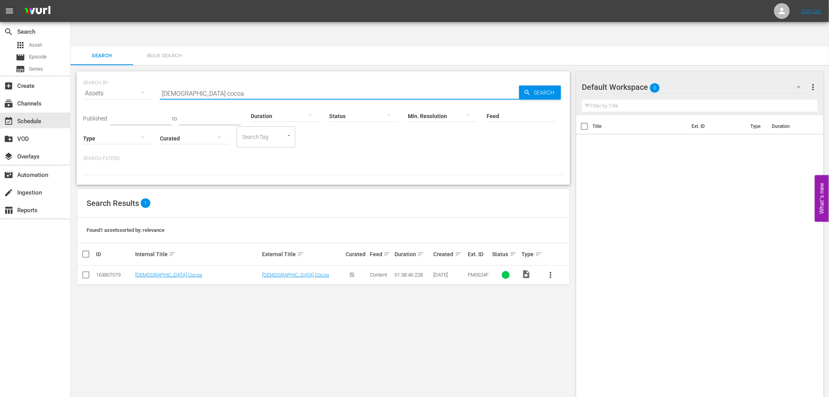 The image size is (829, 397). What do you see at coordinates (323, 158) in the screenshot?
I see `p: Search Filters:` at bounding box center [323, 158].